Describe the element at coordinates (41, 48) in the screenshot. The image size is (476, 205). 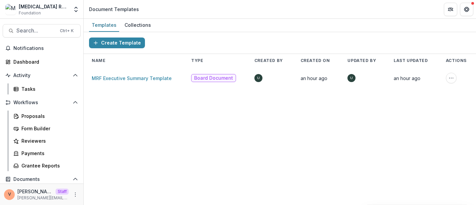
I see `button: Notifications` at that location.